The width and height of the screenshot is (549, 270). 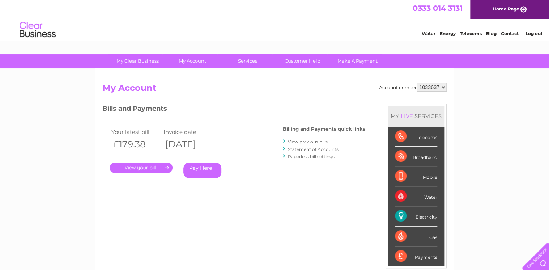 I want to click on a: Services, so click(x=247, y=61).